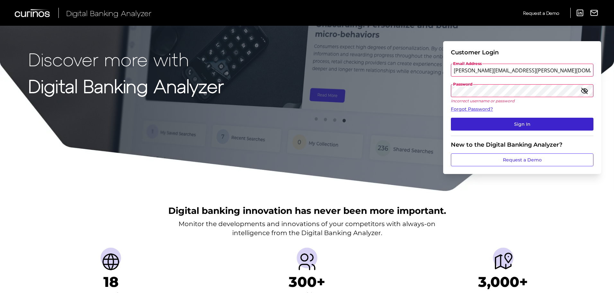 This screenshot has width=614, height=293. Describe the element at coordinates (522, 101) in the screenshot. I see `p: Incorrect username or password` at that location.